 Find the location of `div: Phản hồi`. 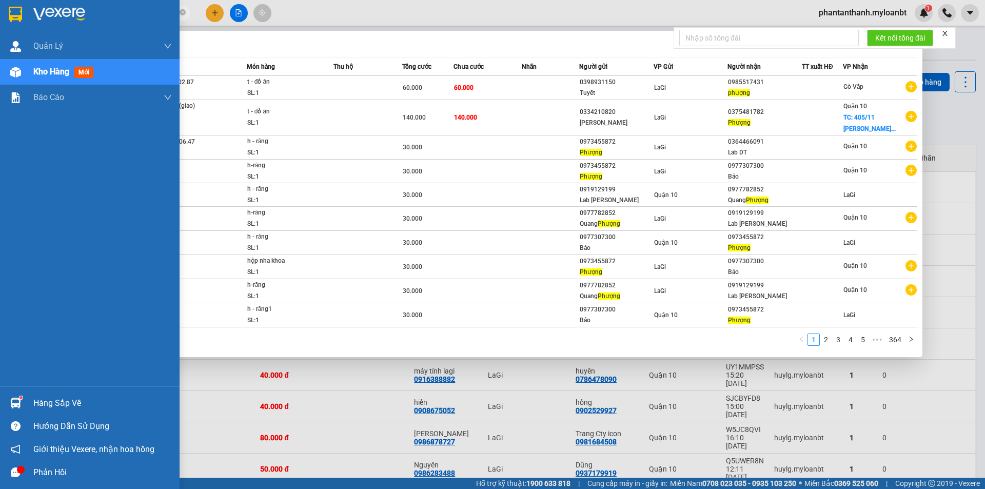

div: Phản hồi is located at coordinates (103, 473).